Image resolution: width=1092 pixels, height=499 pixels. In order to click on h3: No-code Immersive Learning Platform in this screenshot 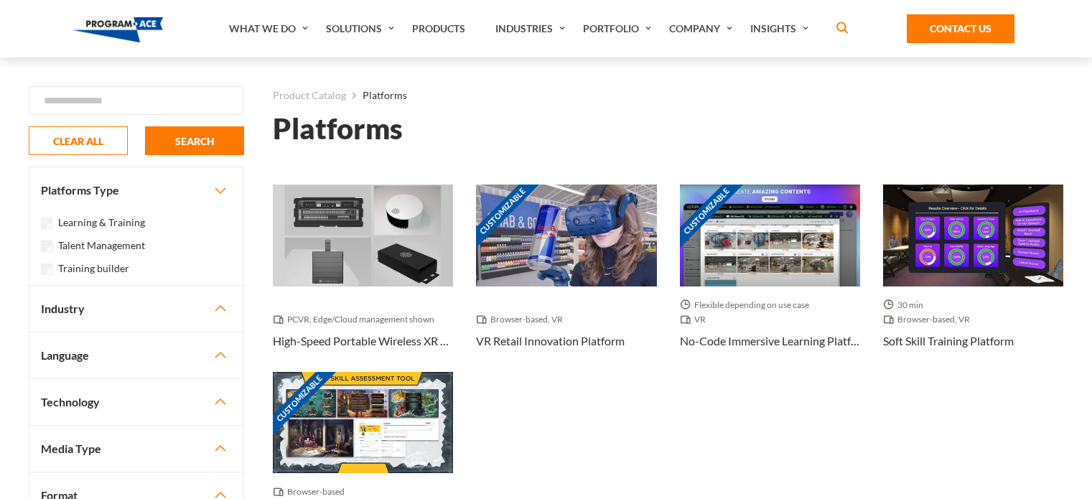, I will do `click(770, 341)`.